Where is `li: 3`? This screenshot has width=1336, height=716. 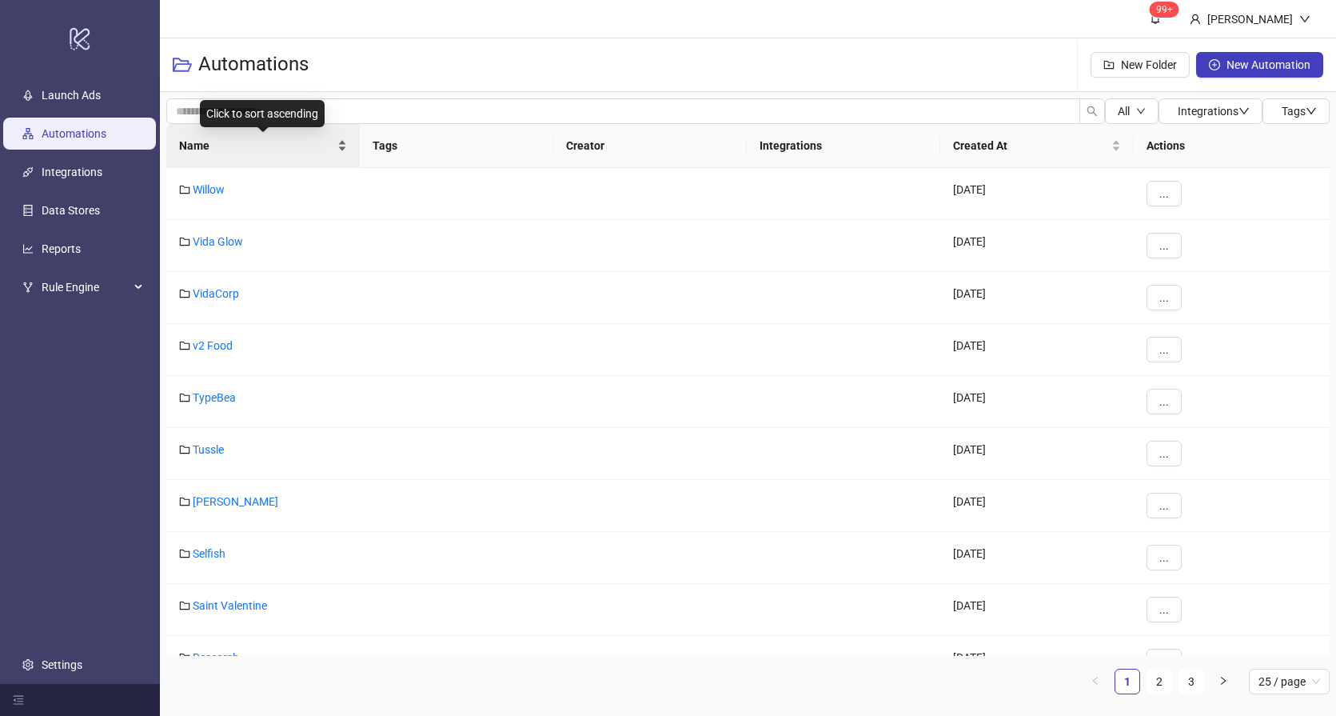 li: 3 is located at coordinates (1192, 681).